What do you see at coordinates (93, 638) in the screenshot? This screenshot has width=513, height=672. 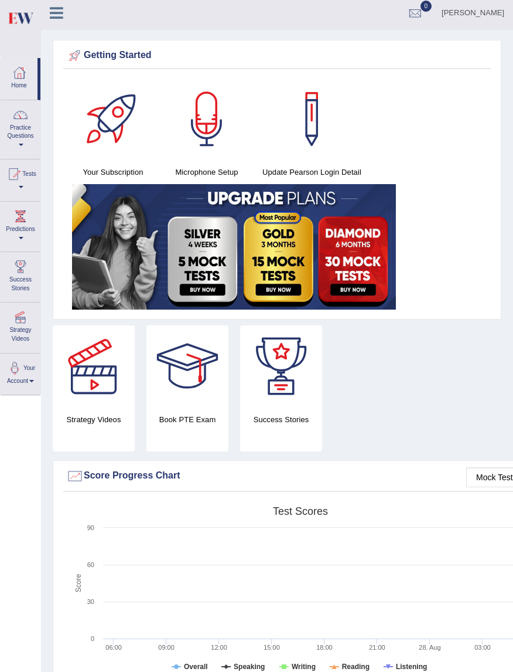 I see `text: 0` at bounding box center [93, 638].